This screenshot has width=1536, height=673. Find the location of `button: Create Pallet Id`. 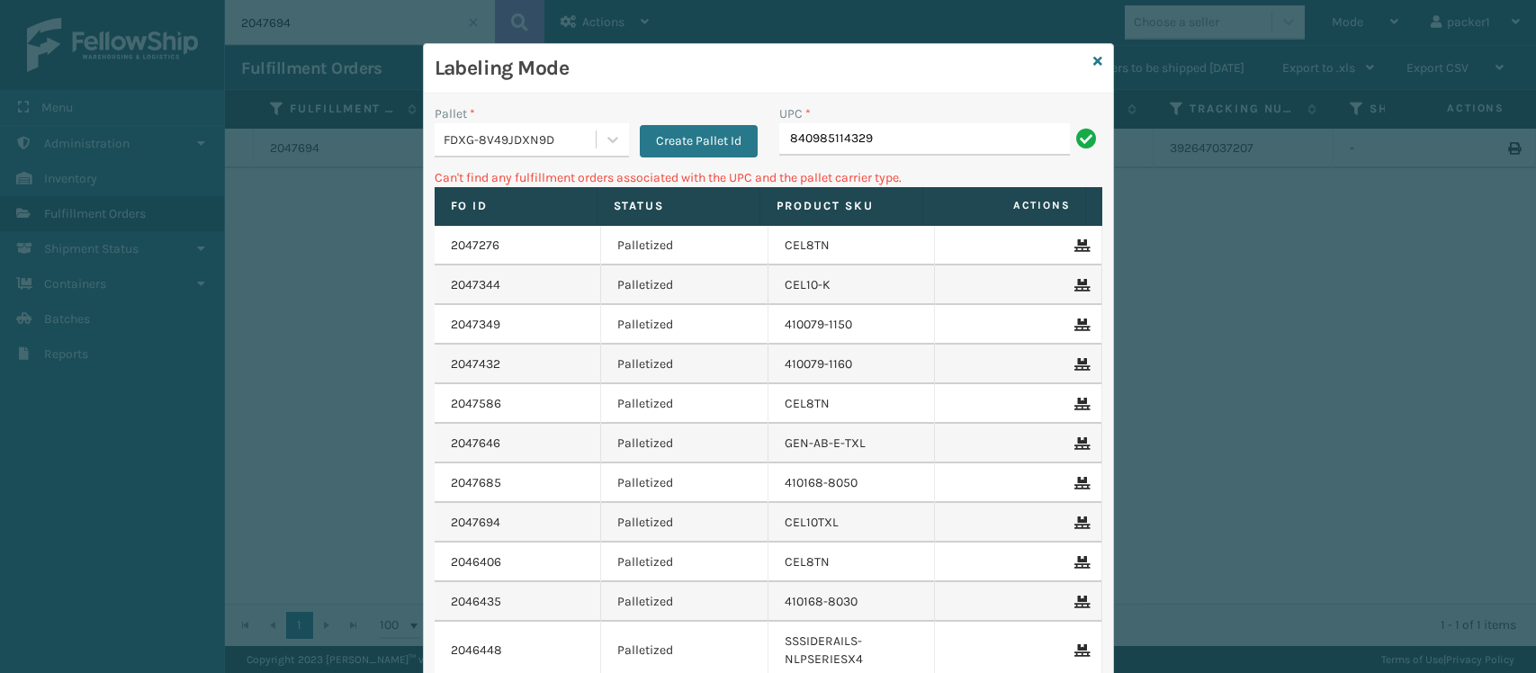

button: Create Pallet Id is located at coordinates (698, 141).